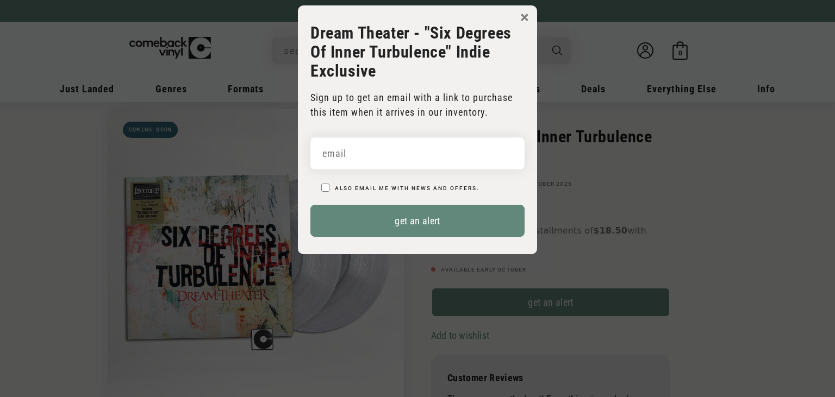  Describe the element at coordinates (417, 105) in the screenshot. I see `p: Sign up to get an email with a link to purchase this item when it arrives in our inventory.` at that location.